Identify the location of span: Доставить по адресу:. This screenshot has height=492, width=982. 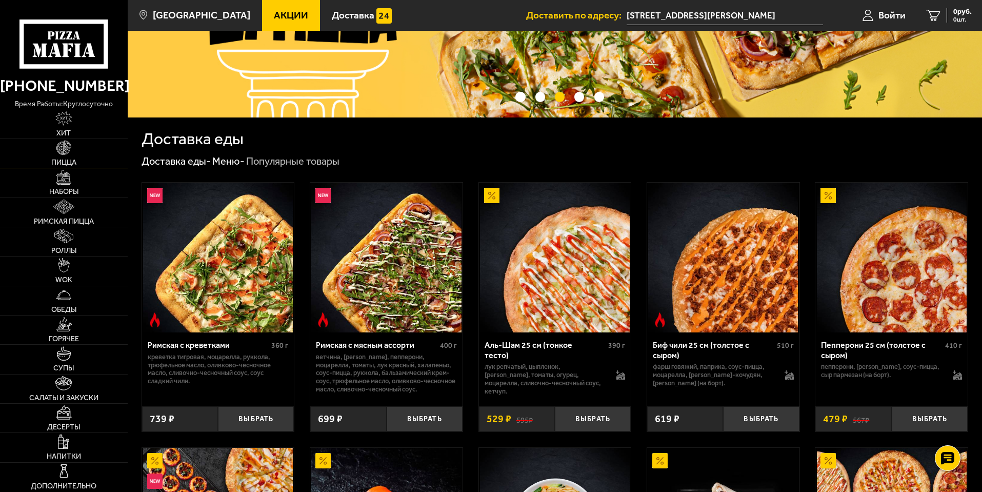
(576, 15).